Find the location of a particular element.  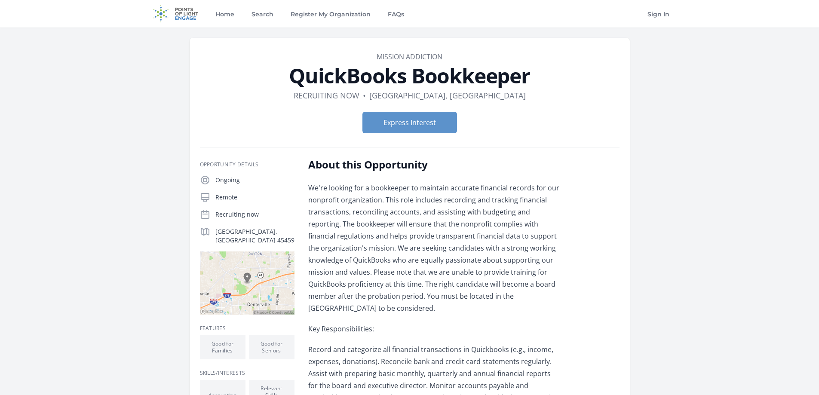

h3: Skills/Interests is located at coordinates (247, 373).